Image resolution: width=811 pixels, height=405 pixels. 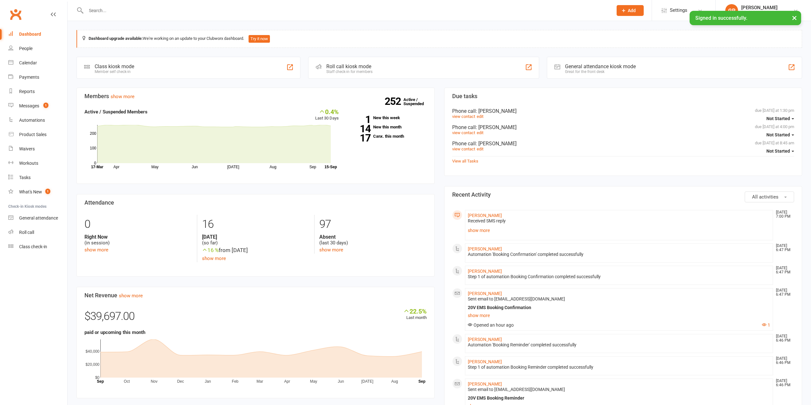 I want to click on div: Automations, so click(x=32, y=120).